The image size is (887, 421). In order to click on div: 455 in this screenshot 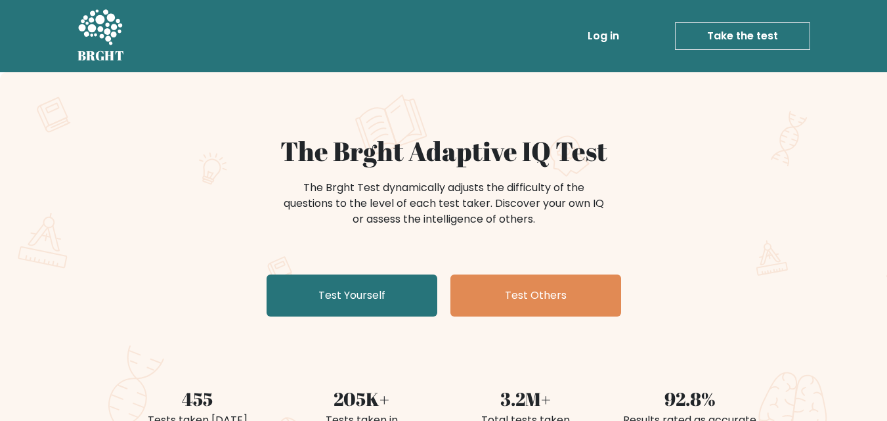, I will do `click(198, 399)`.